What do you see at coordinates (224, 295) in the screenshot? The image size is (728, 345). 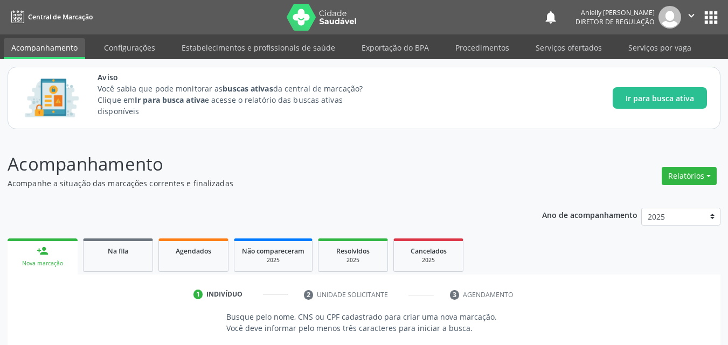 I see `div: Indivíduo` at bounding box center [224, 295].